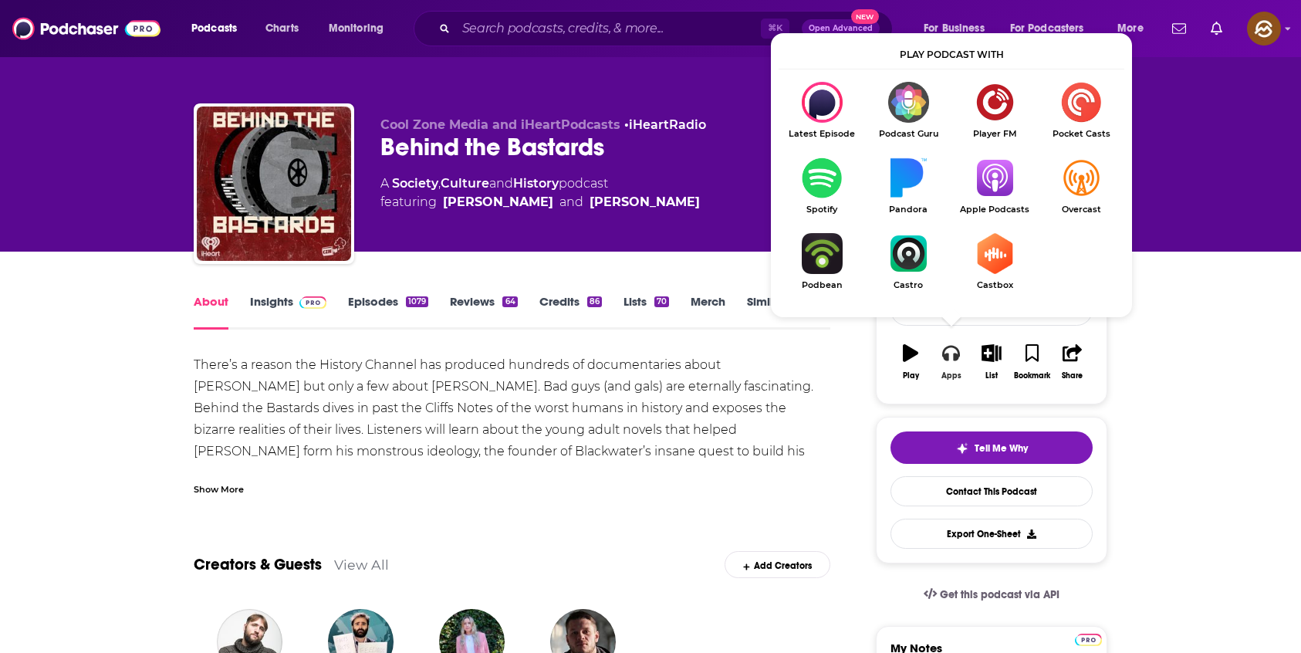 The height and width of the screenshot is (653, 1301). What do you see at coordinates (1081, 134) in the screenshot?
I see `span: Pocket Casts` at bounding box center [1081, 134].